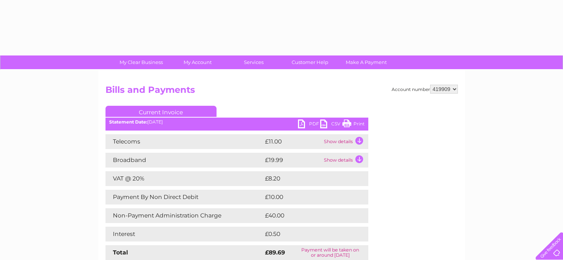  What do you see at coordinates (120, 252) in the screenshot?
I see `strong: Total` at bounding box center [120, 252].